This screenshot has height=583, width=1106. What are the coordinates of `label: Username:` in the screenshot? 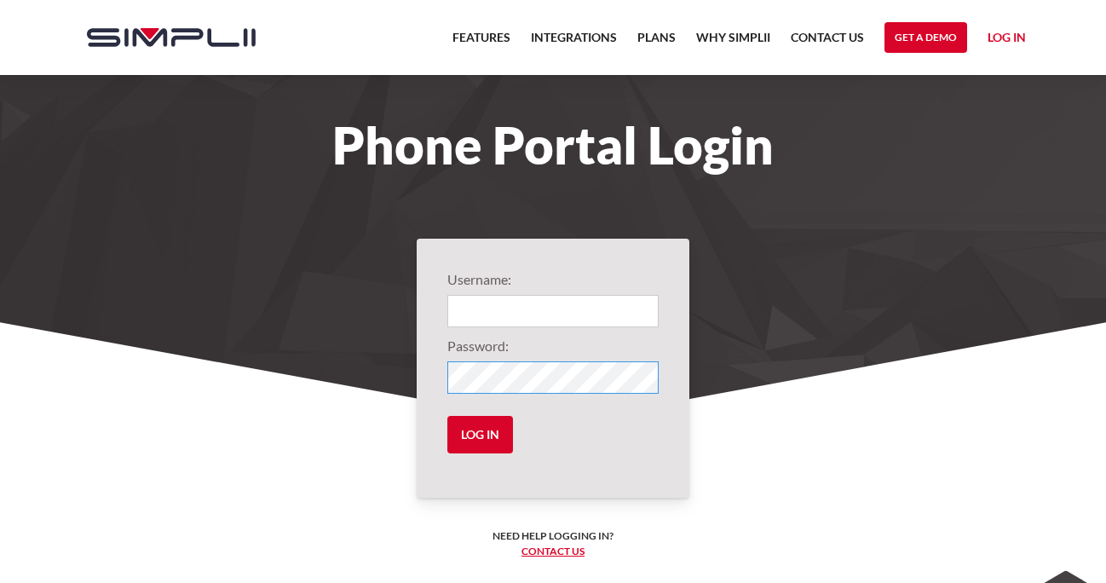 It's located at (553, 279).